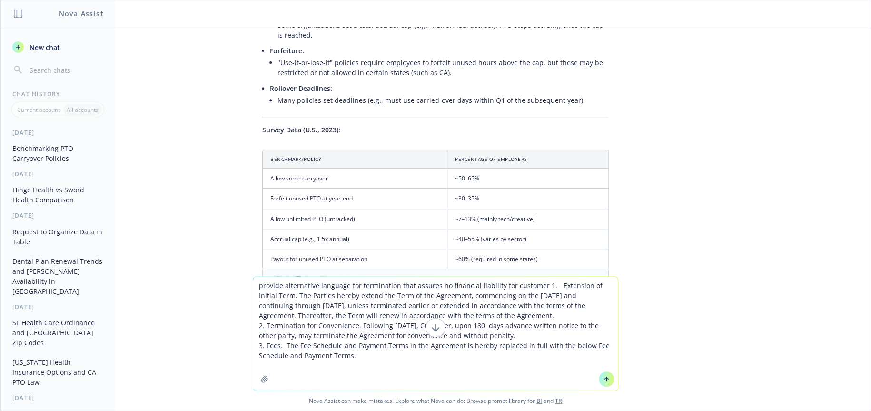 The image size is (871, 411). Describe the element at coordinates (528, 199) in the screenshot. I see `td: ~30–35%` at that location.